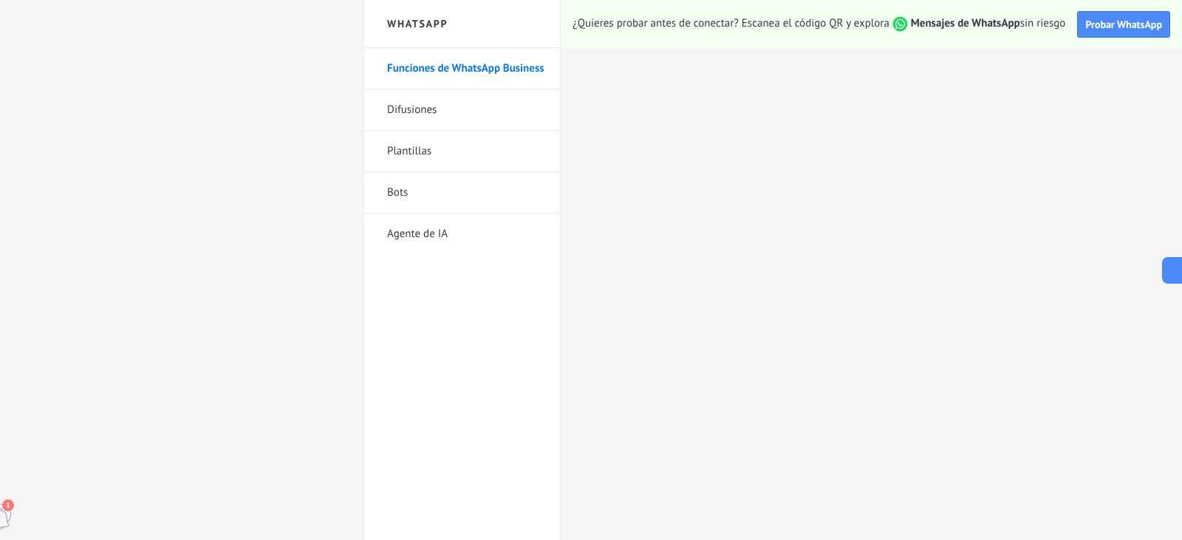  I want to click on a: Bots, so click(466, 193).